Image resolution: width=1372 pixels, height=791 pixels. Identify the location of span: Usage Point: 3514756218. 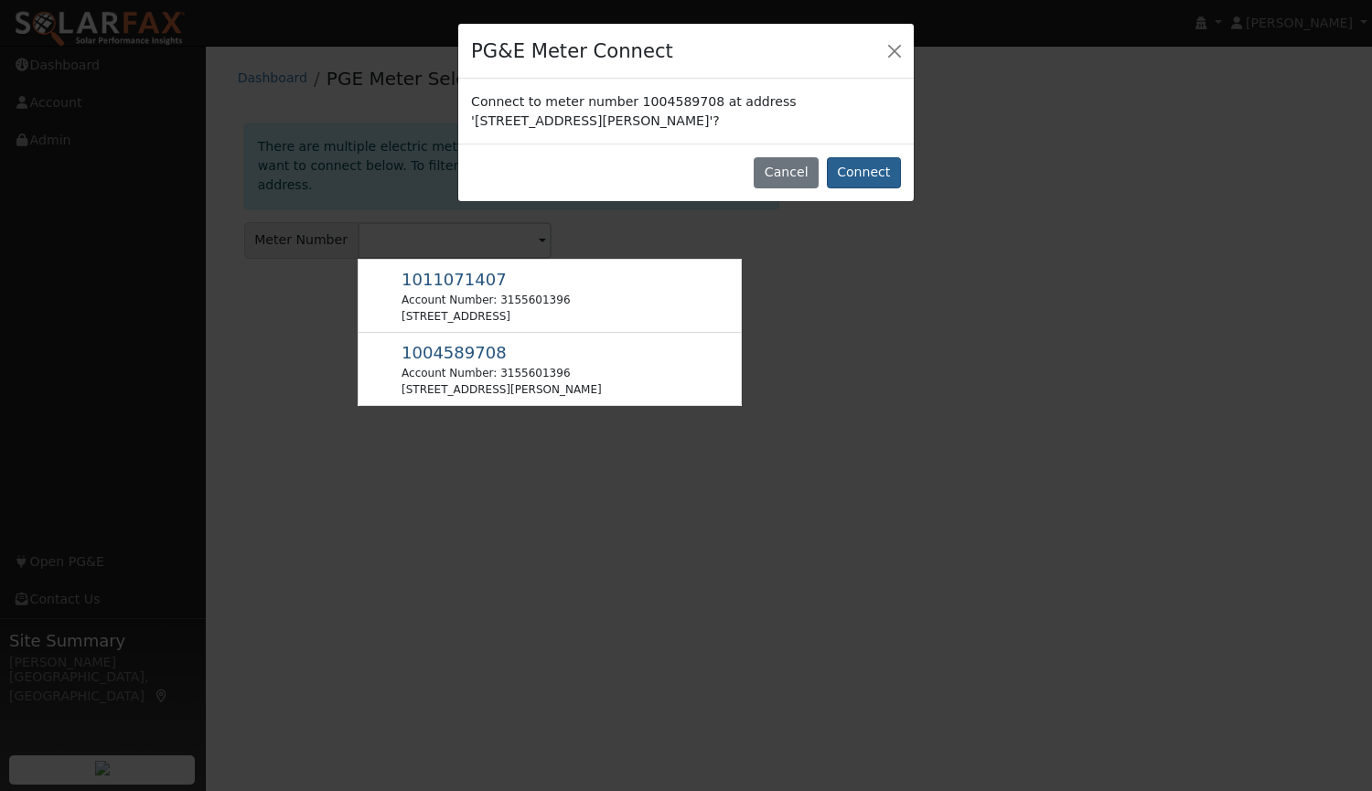
(454, 281).